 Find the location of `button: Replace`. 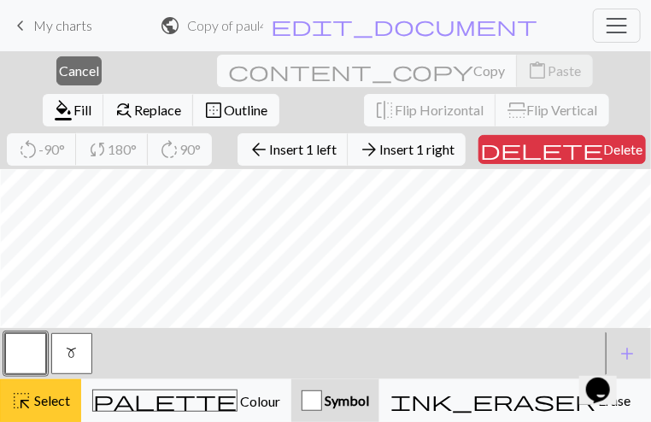

button: Replace is located at coordinates (149, 110).